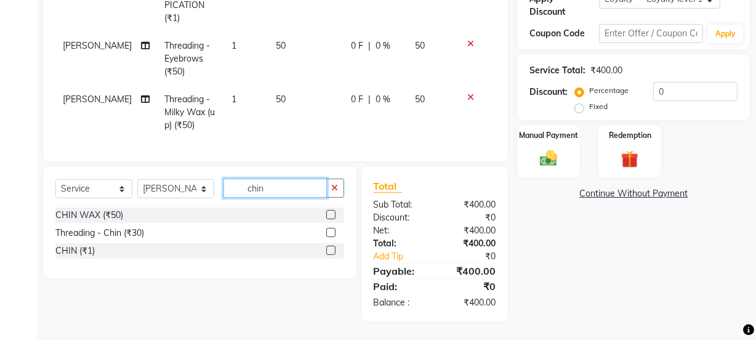 Image resolution: width=756 pixels, height=340 pixels. Describe the element at coordinates (399, 271) in the screenshot. I see `div: Payable:` at that location.